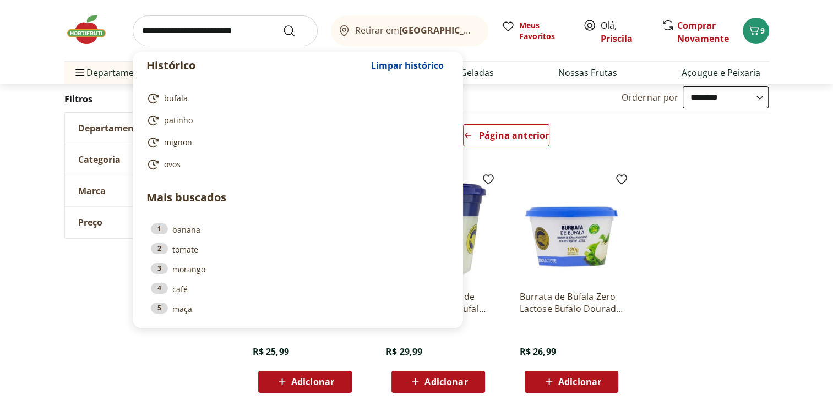  I want to click on span: Olá,, so click(625, 32).